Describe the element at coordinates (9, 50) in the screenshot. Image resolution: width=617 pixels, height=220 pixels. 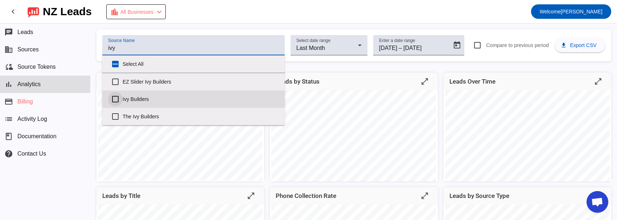
I see `mat-icon: business` at that location.